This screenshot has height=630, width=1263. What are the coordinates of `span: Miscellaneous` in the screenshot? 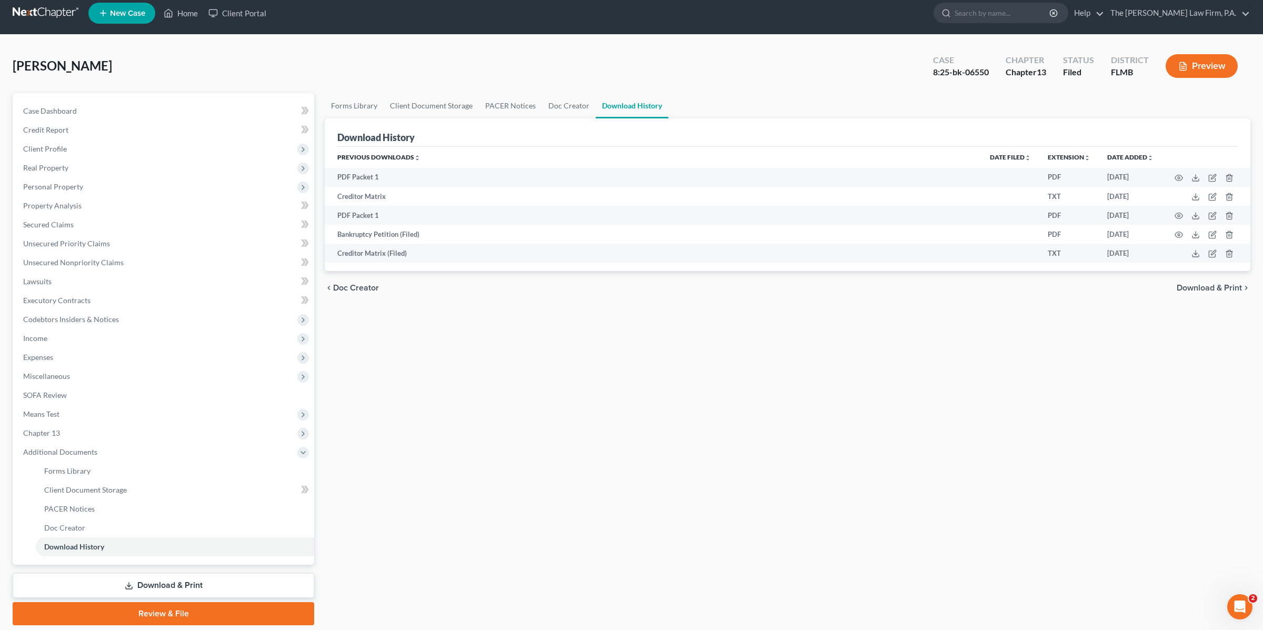 It's located at (46, 376).